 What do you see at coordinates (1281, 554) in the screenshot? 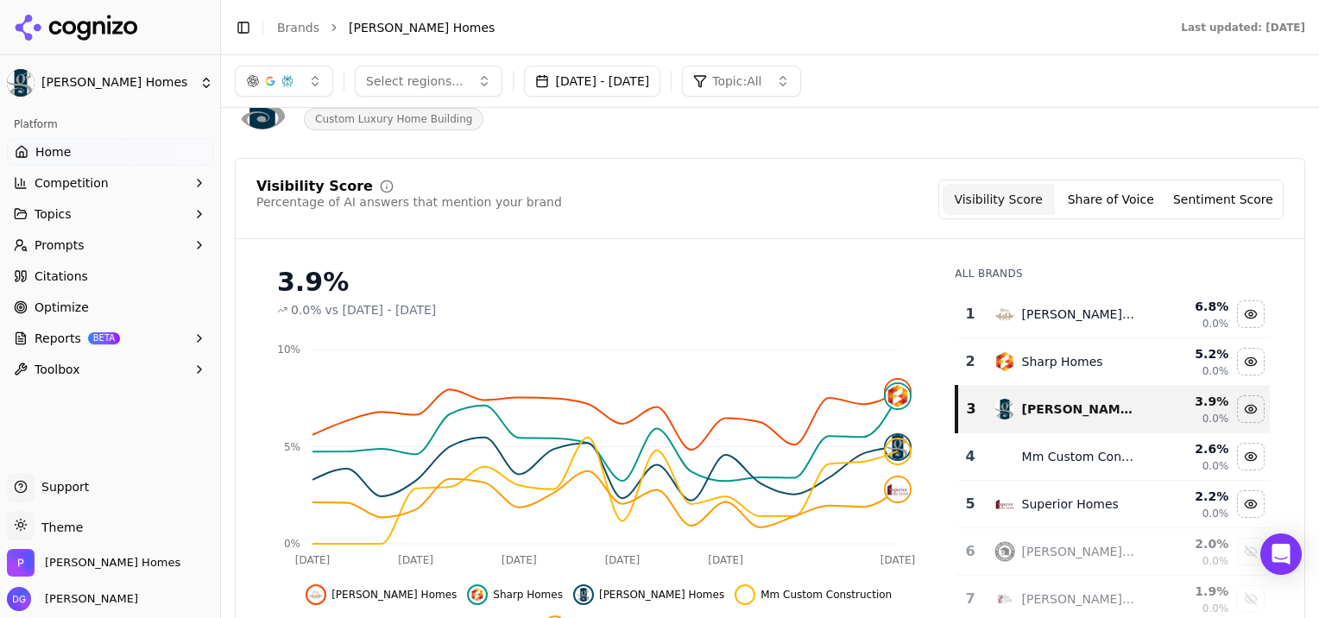
I see `div: Open Intercom Messenger` at bounding box center [1281, 554].